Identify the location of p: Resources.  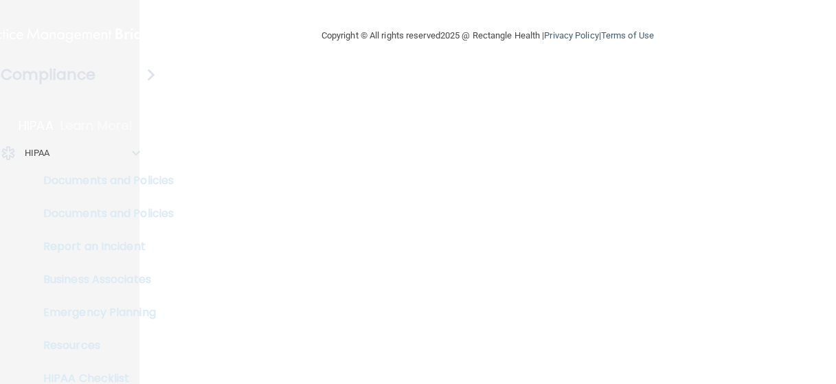
(102, 345).